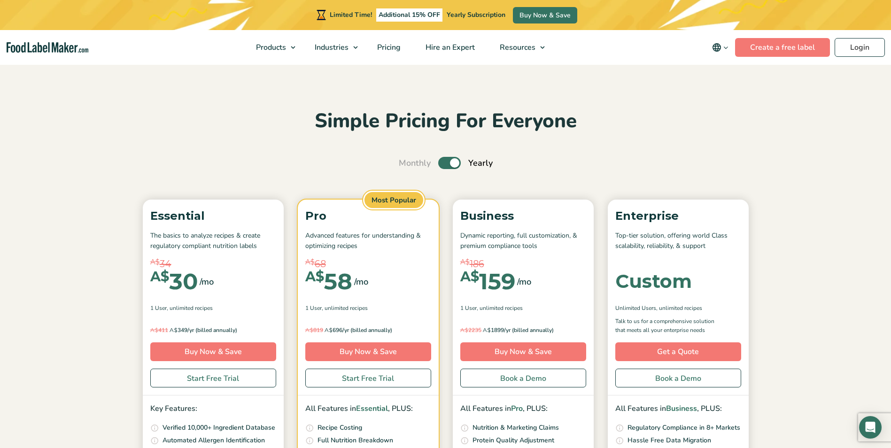  Describe the element at coordinates (368, 241) in the screenshot. I see `p: Advanced features for understanding & optimizing recipes` at that location.